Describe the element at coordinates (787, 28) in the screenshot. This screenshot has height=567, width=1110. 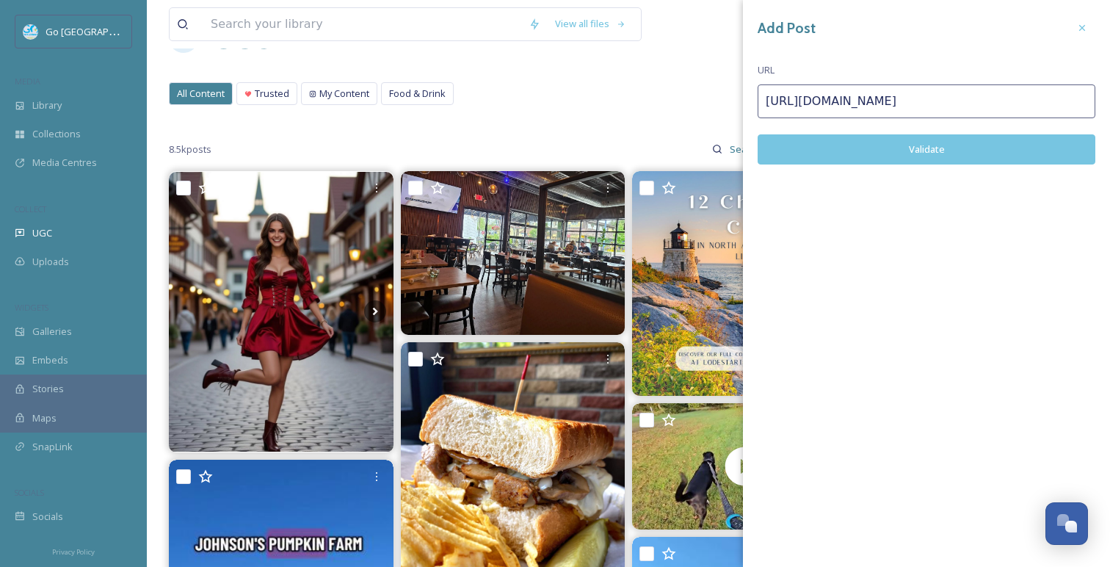
I see `h3: Add Post` at that location.